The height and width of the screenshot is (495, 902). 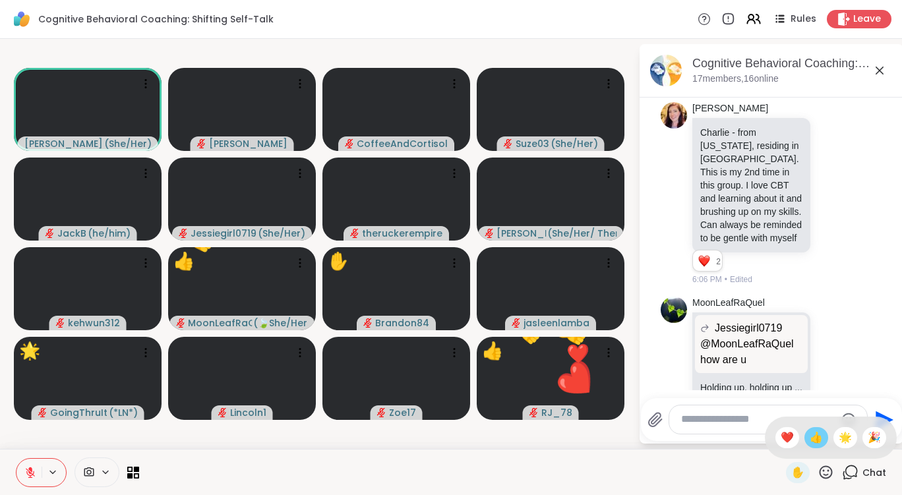 What do you see at coordinates (719, 262) in the screenshot?
I see `span: 2` at bounding box center [719, 262].